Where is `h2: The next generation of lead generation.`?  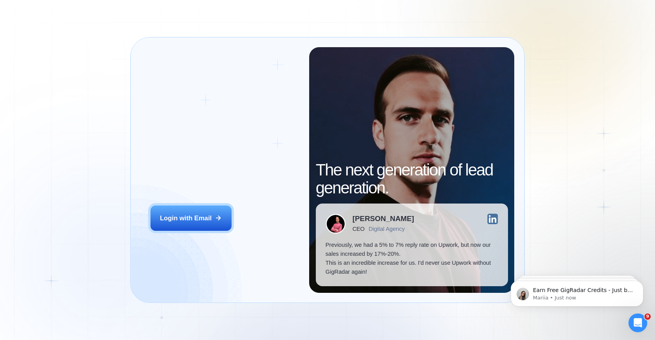
h2: The next generation of lead generation. is located at coordinates (412, 179).